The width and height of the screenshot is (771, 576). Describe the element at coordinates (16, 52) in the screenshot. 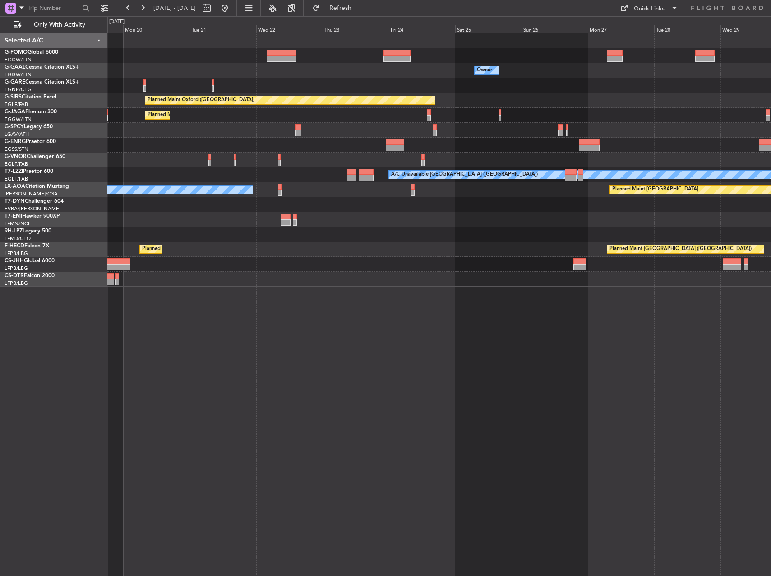

I see `span: G-FOMO` at that location.